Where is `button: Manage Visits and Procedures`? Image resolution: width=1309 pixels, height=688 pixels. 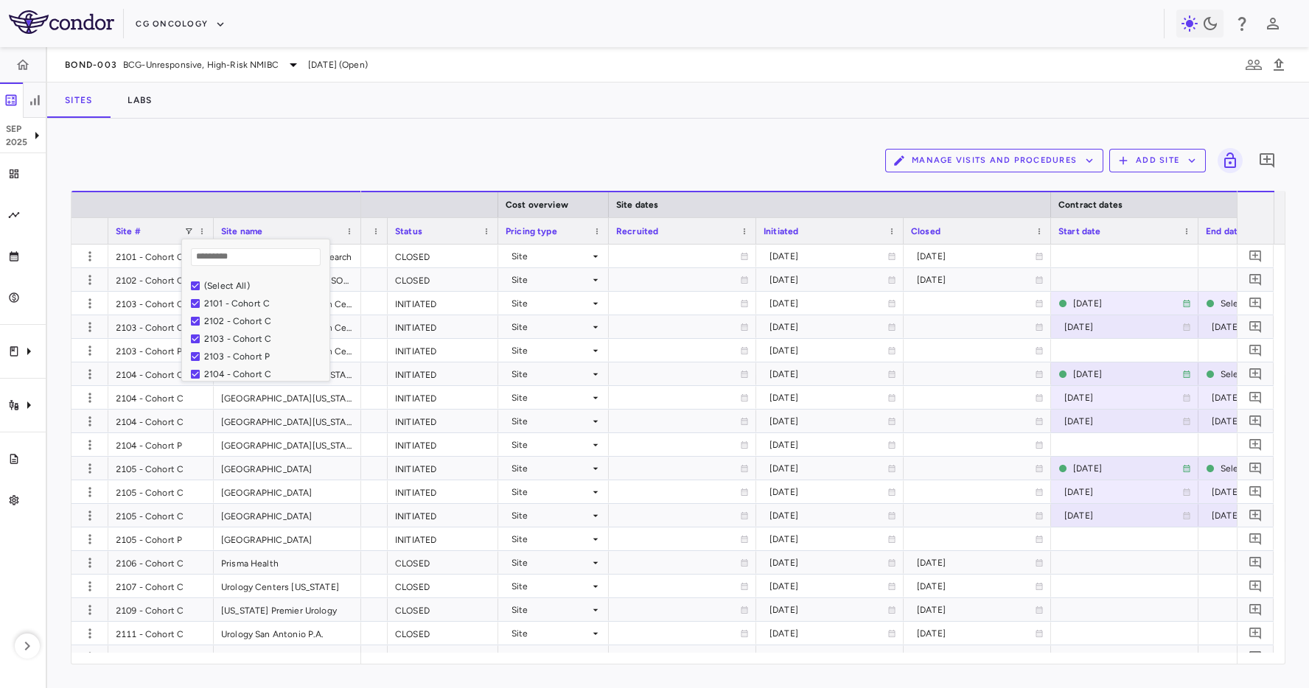 button: Manage Visits and Procedures is located at coordinates (994, 161).